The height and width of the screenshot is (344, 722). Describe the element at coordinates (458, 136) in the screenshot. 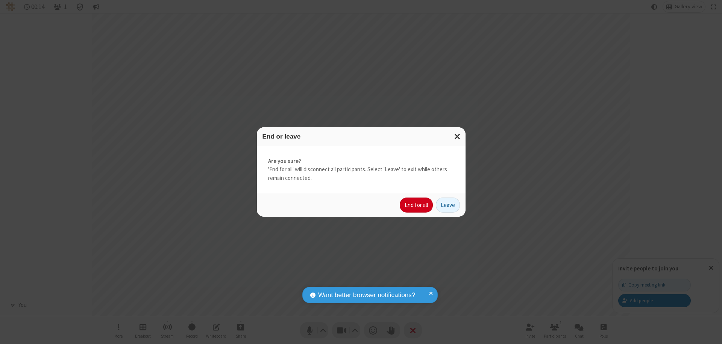

I see `button: Close modal` at that location.